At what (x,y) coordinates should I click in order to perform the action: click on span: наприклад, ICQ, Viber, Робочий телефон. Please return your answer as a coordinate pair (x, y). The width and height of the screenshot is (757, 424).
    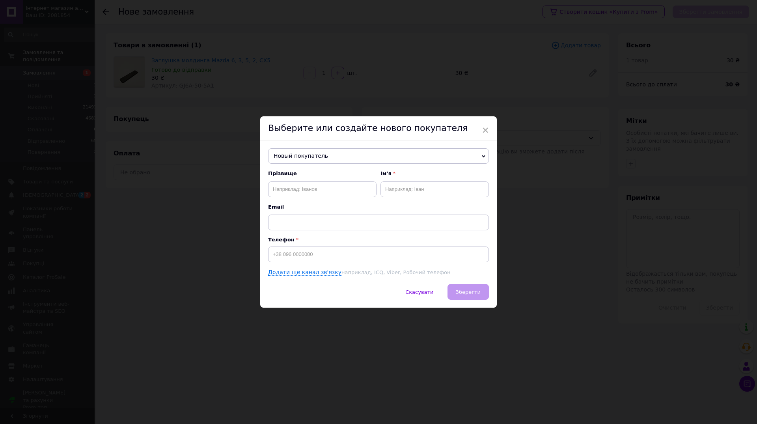
    Looking at the image, I should click on (396, 272).